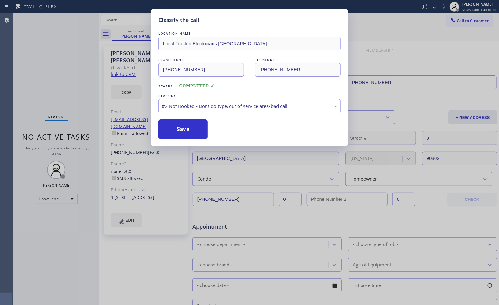 This screenshot has width=499, height=305. What do you see at coordinates (166, 86) in the screenshot?
I see `span: Status:` at bounding box center [166, 86].